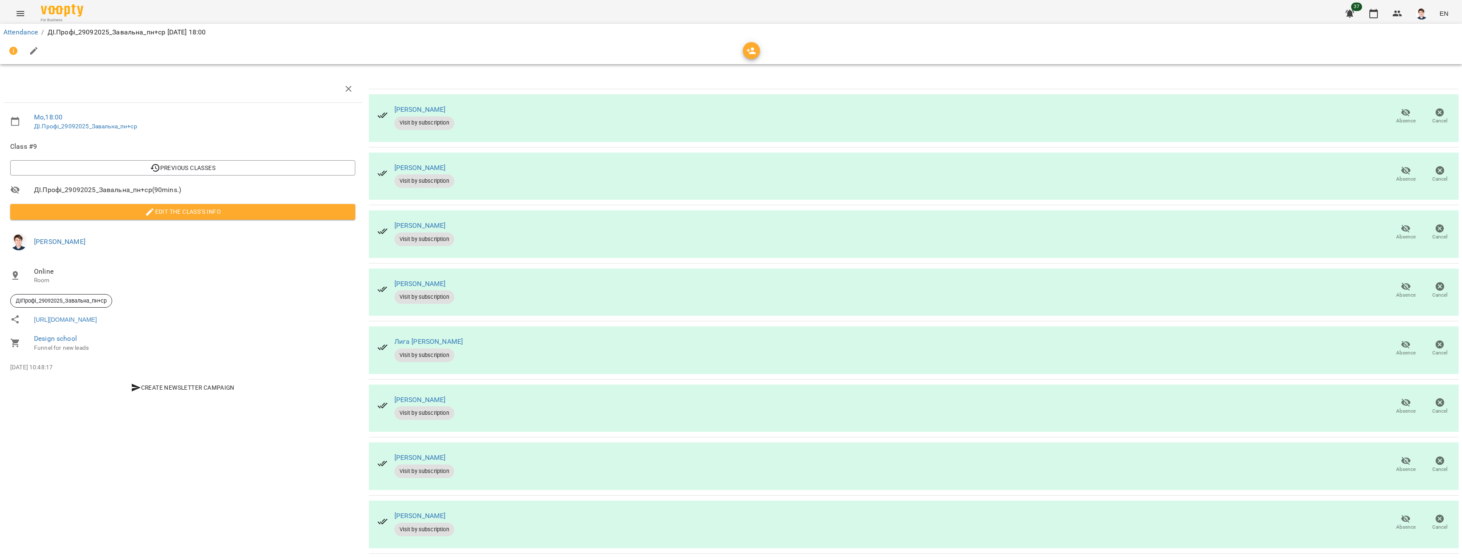 Image resolution: width=1462 pixels, height=558 pixels. Describe the element at coordinates (1444, 13) in the screenshot. I see `button: EN` at that location.